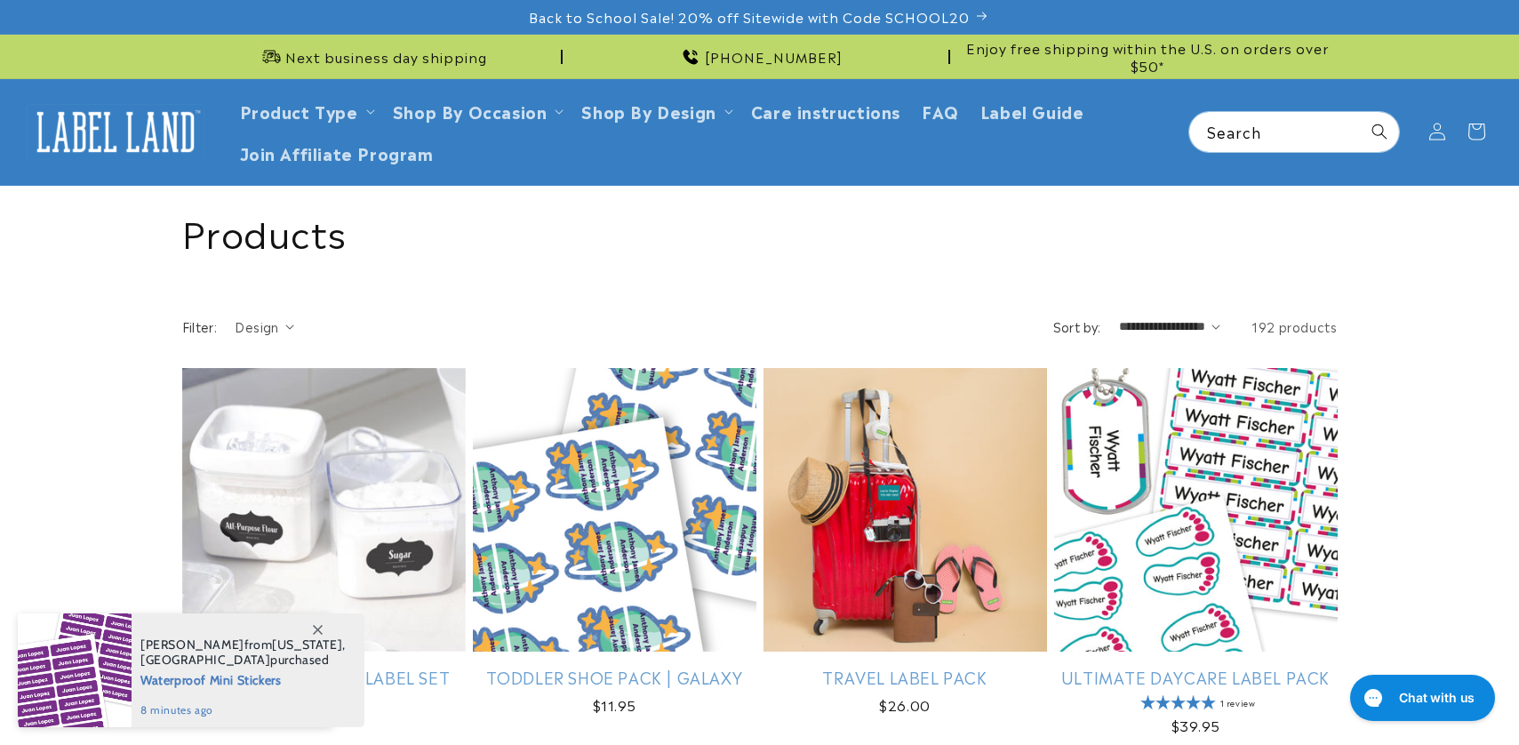 This screenshot has width=1519, height=745. Describe the element at coordinates (614, 676) in the screenshot. I see `a: Toddler Shoe Pack | Galaxy` at that location.